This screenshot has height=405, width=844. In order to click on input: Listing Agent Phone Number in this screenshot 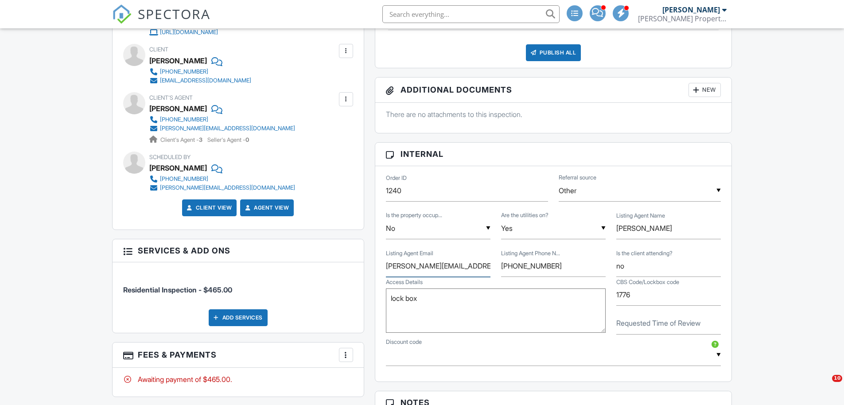, I will do `click(553, 266)`.